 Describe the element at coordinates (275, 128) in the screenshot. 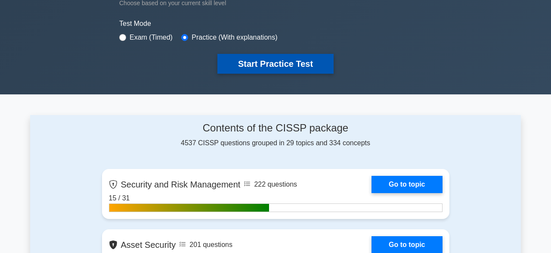

I see `h4: Contents of the CISSP package` at that location.